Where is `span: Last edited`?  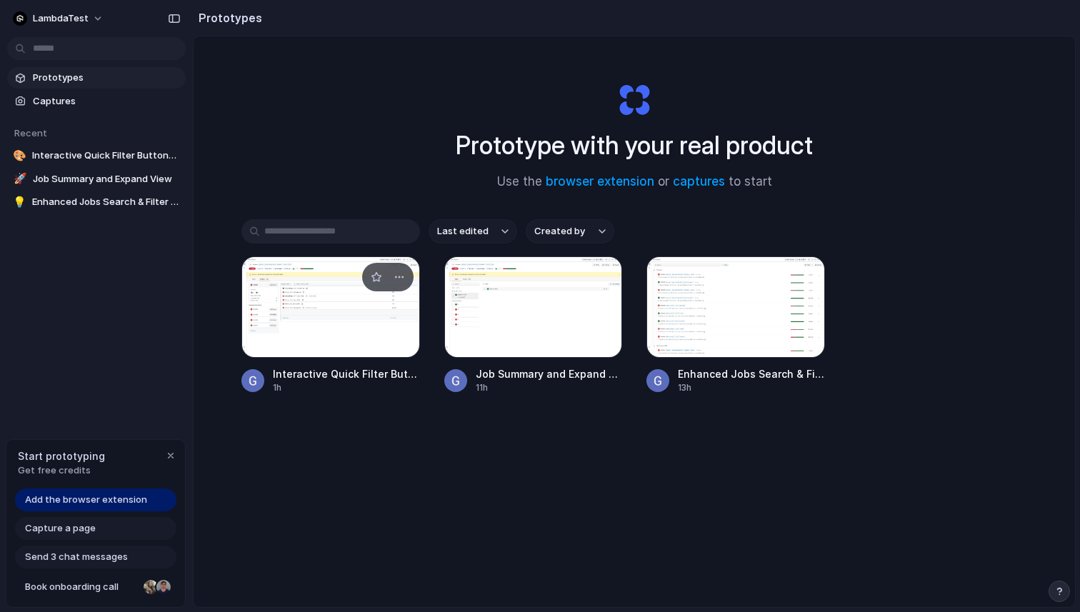 span: Last edited is located at coordinates (463, 231).